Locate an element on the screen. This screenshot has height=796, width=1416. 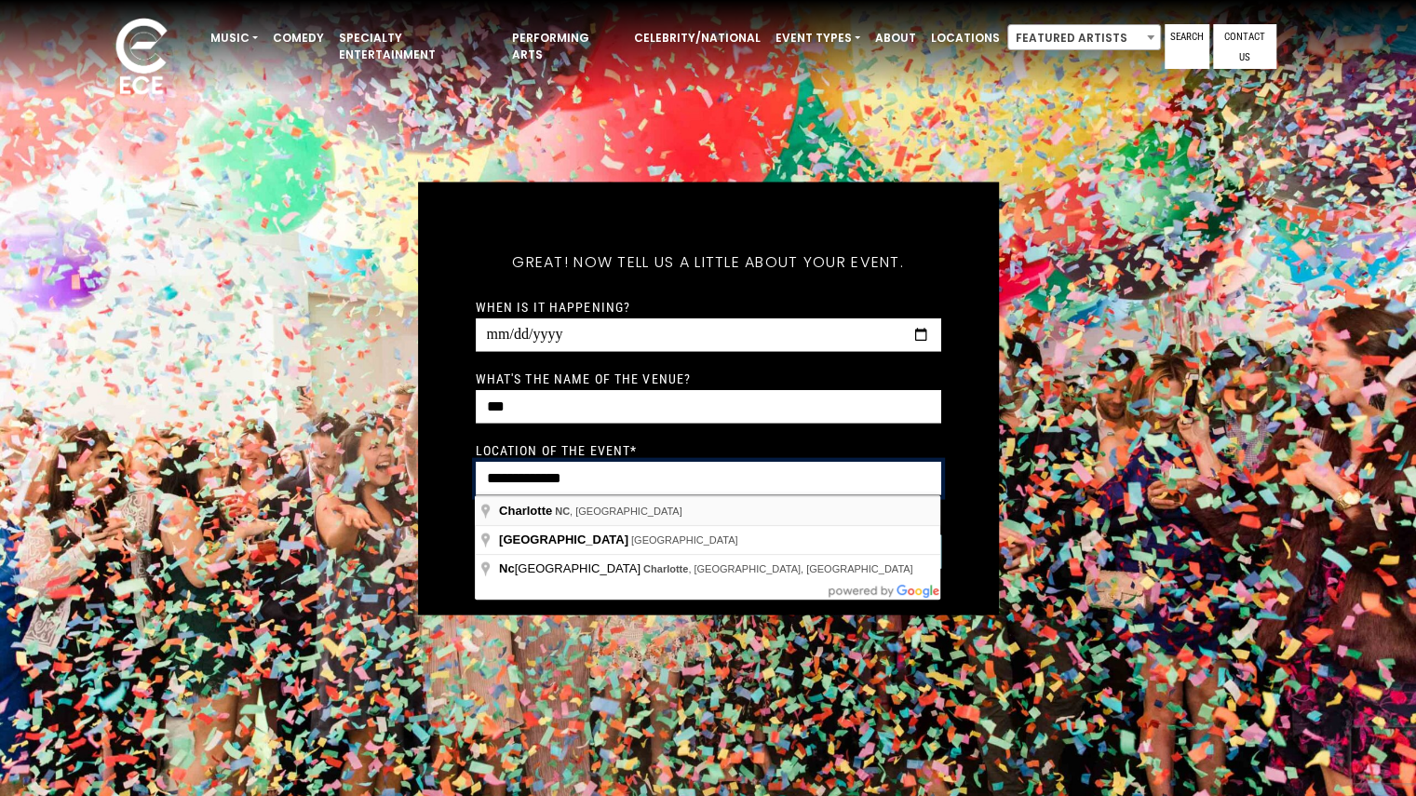
h5: Great! Now tell us a little about your event. is located at coordinates (709, 262).